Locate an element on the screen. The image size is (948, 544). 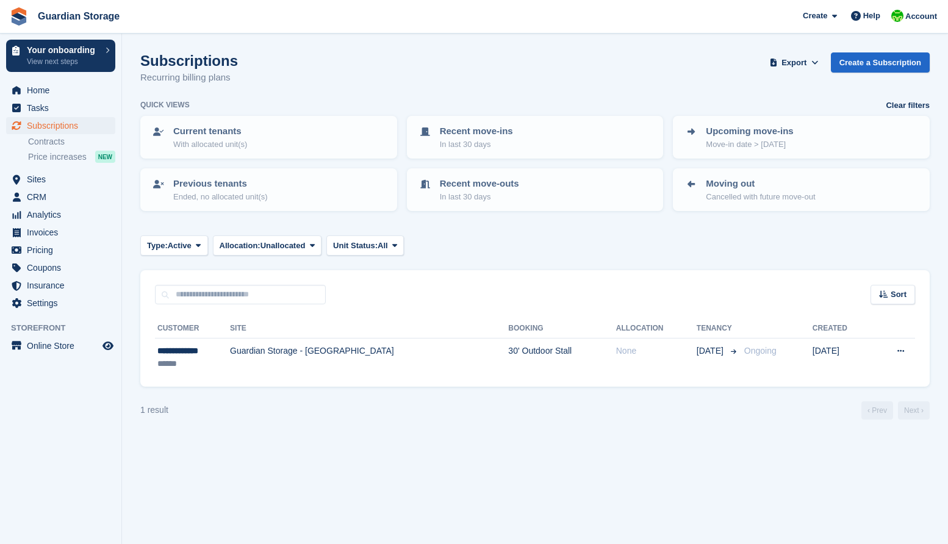
button: Unit Status: All is located at coordinates (365, 245).